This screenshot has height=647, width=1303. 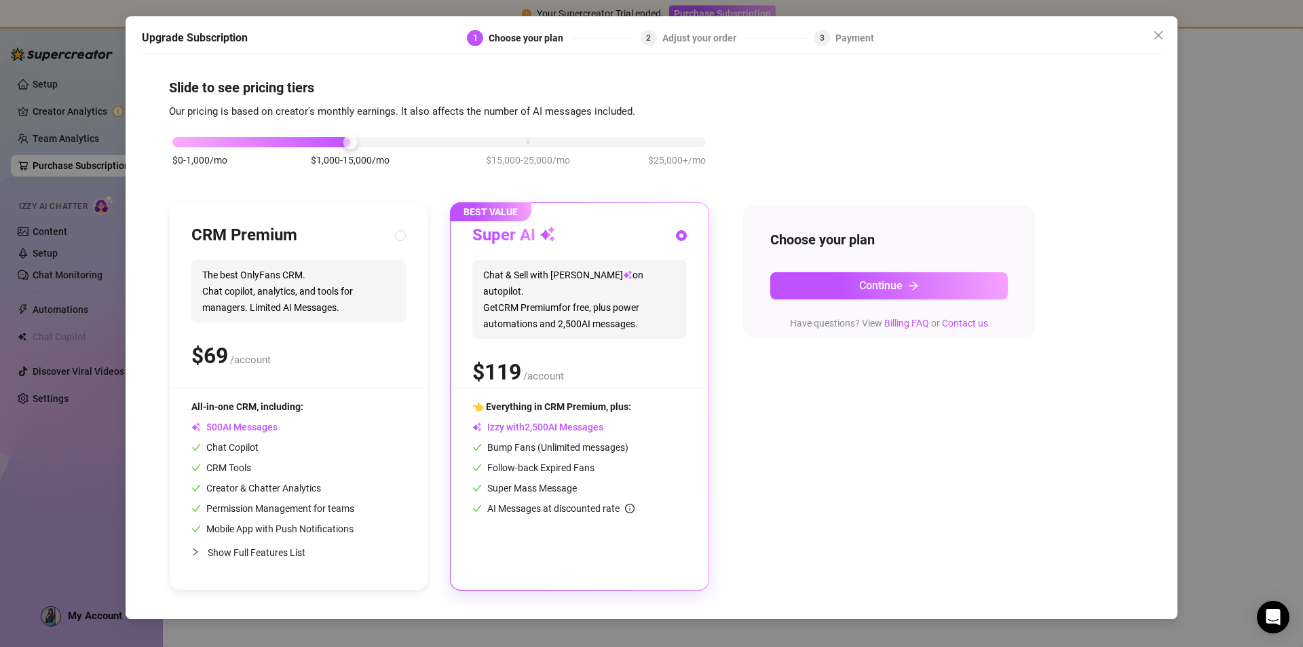 What do you see at coordinates (299, 552) in the screenshot?
I see `div: Show Full Features List` at bounding box center [299, 552].